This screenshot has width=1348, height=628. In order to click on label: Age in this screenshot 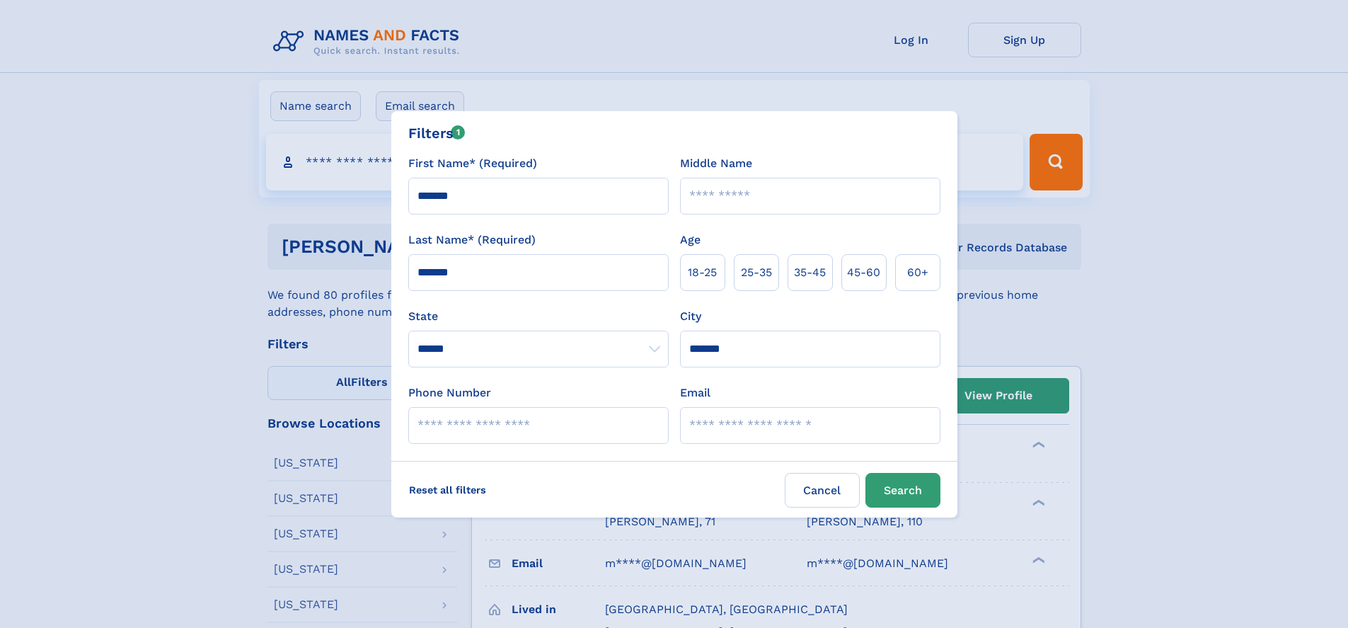, I will do `click(690, 240)`.